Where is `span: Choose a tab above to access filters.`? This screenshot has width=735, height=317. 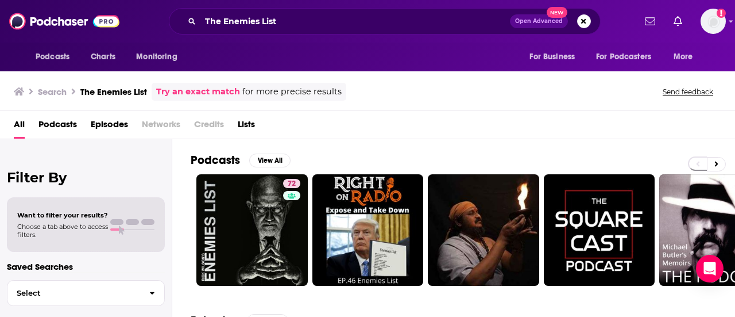 span: Choose a tab above to access filters. is located at coordinates (63, 230).